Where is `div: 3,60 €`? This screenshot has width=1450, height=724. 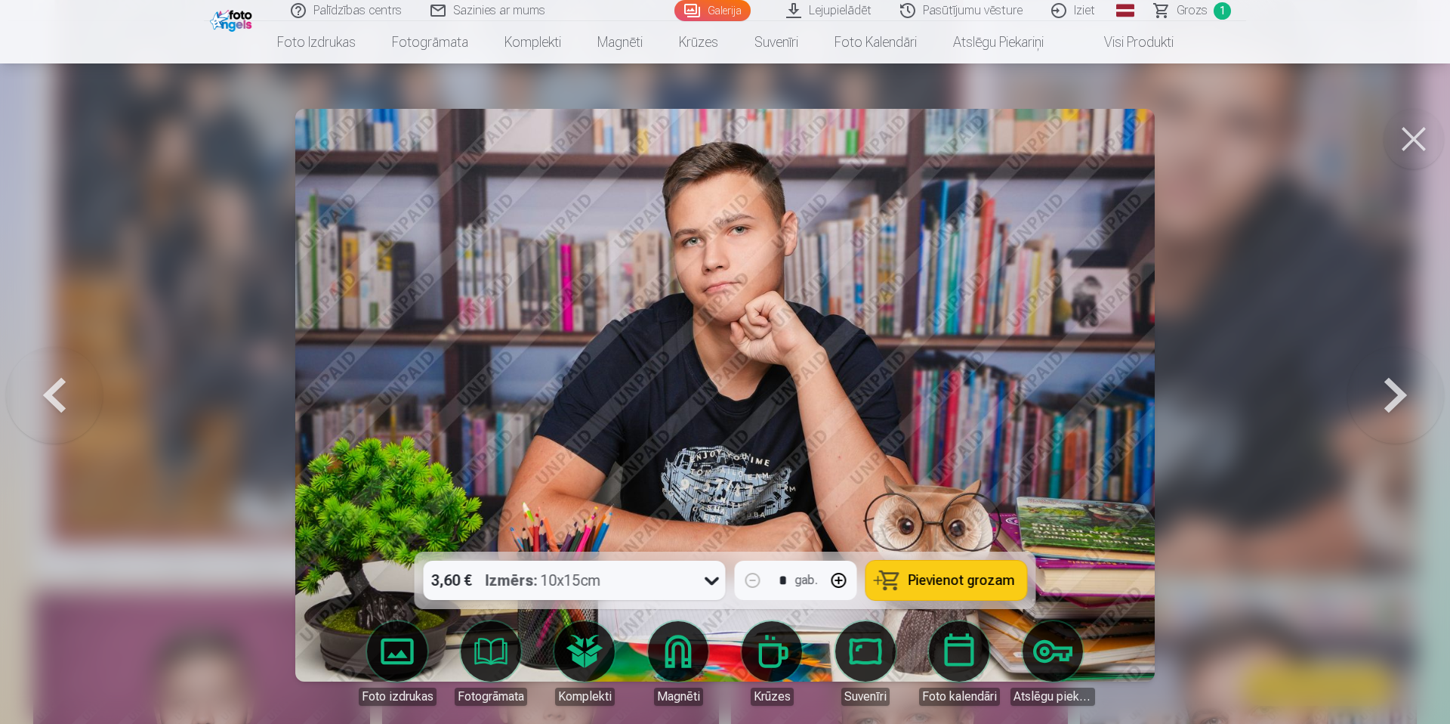 div: 3,60 € is located at coordinates (452, 580).